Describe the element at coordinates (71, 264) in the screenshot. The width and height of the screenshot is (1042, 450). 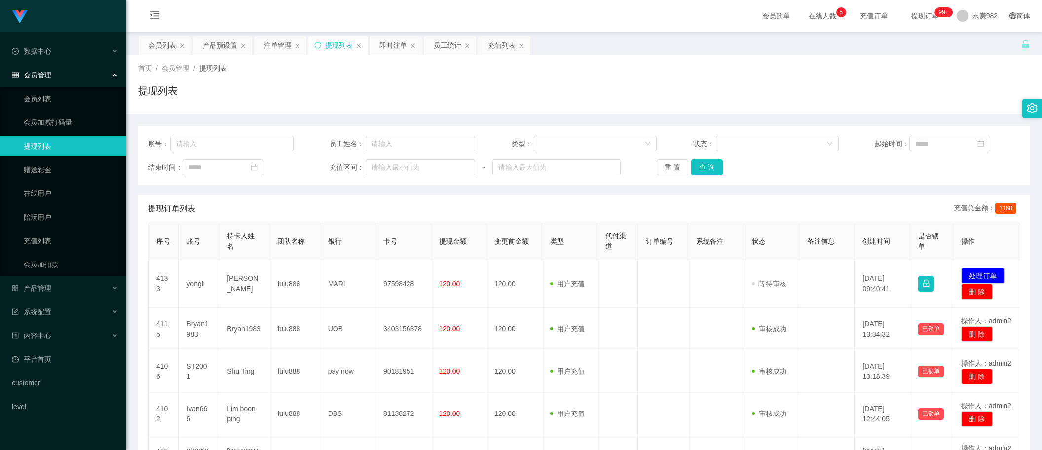
I see `a: 会员加扣款` at that location.